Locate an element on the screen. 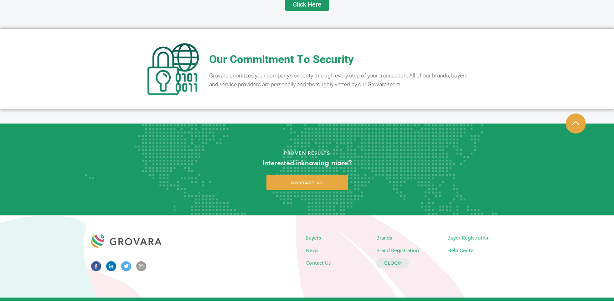 The height and width of the screenshot is (301, 614). span: Grovara prioritizes your company’s security through every step of your transaction. All of our br... is located at coordinates (339, 80).